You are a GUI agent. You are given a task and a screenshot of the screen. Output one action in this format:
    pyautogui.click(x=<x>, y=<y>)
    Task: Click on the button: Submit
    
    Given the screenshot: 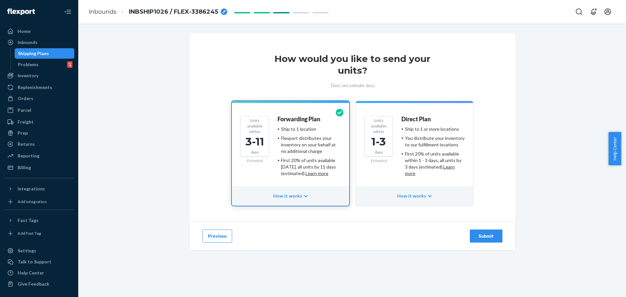 What is the action you would take?
    pyautogui.click(x=486, y=236)
    